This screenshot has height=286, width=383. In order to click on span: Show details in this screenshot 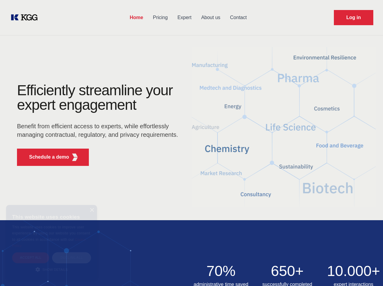, I will do `click(55, 270)`.